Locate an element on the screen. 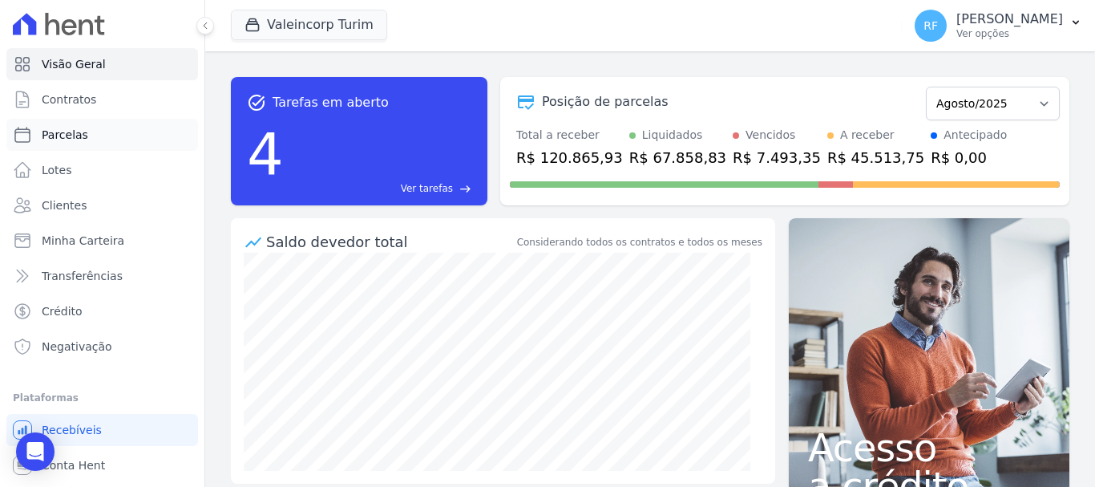 Image resolution: width=1095 pixels, height=487 pixels. span: Visão Geral is located at coordinates (74, 64).